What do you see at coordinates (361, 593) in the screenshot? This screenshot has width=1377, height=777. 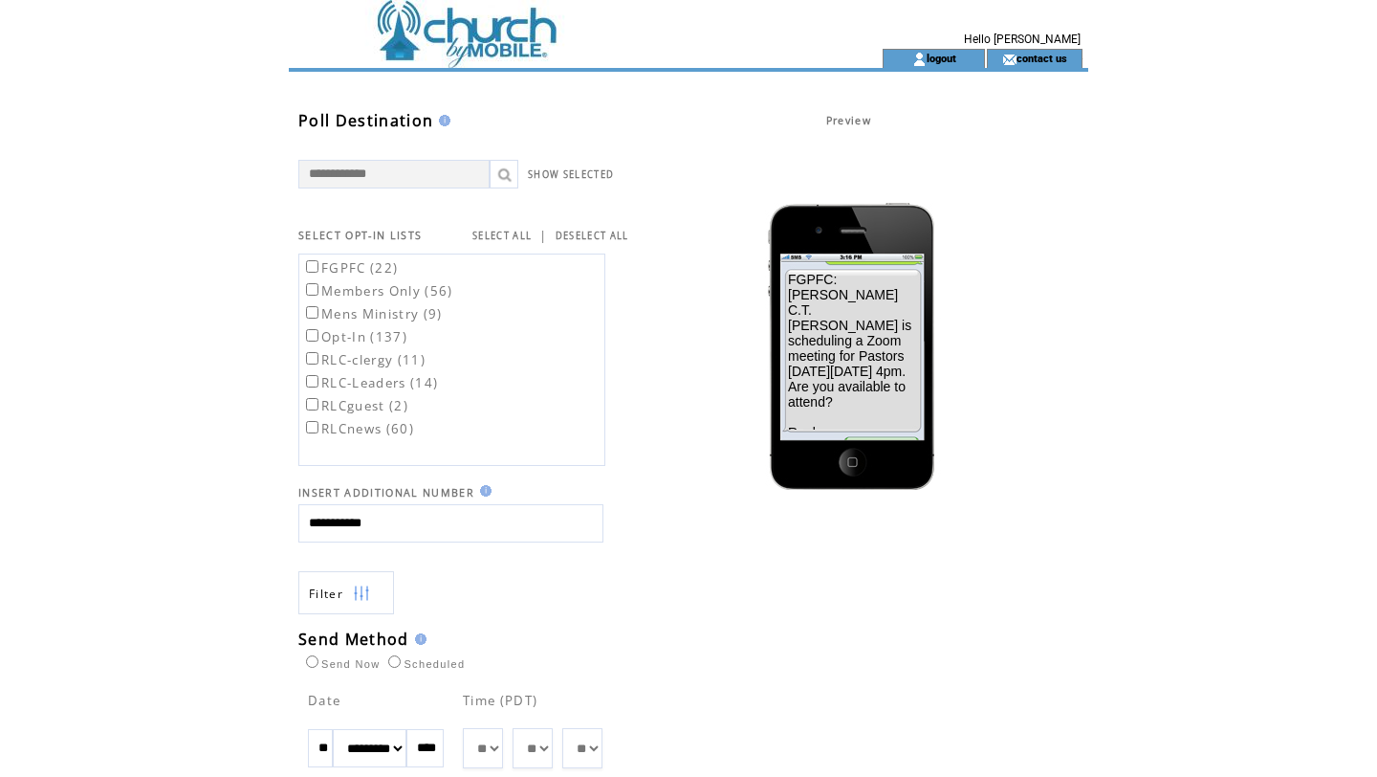 I see `img: filters.png` at bounding box center [361, 593].